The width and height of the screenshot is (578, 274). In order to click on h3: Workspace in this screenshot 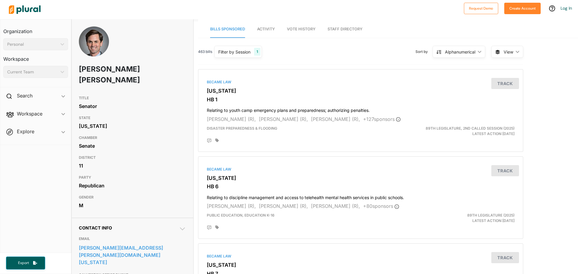, I will do `click(35, 57)`.